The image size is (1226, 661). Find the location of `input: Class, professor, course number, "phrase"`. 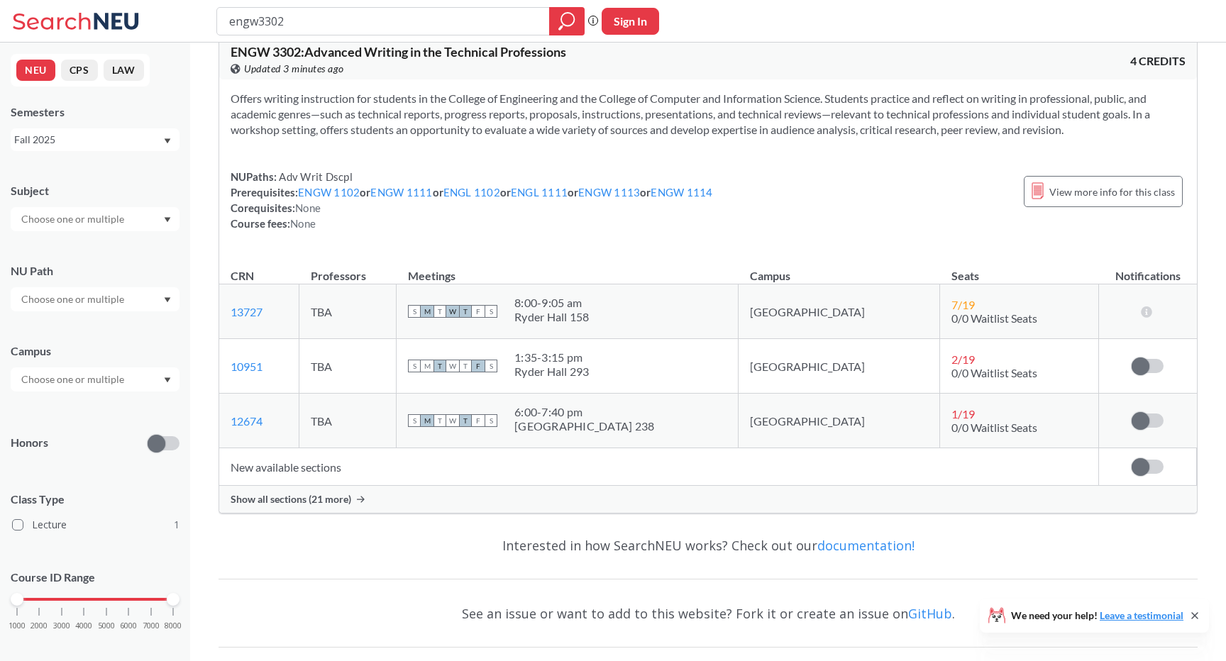

input: Class, professor, course number, "phrase" is located at coordinates (383, 21).